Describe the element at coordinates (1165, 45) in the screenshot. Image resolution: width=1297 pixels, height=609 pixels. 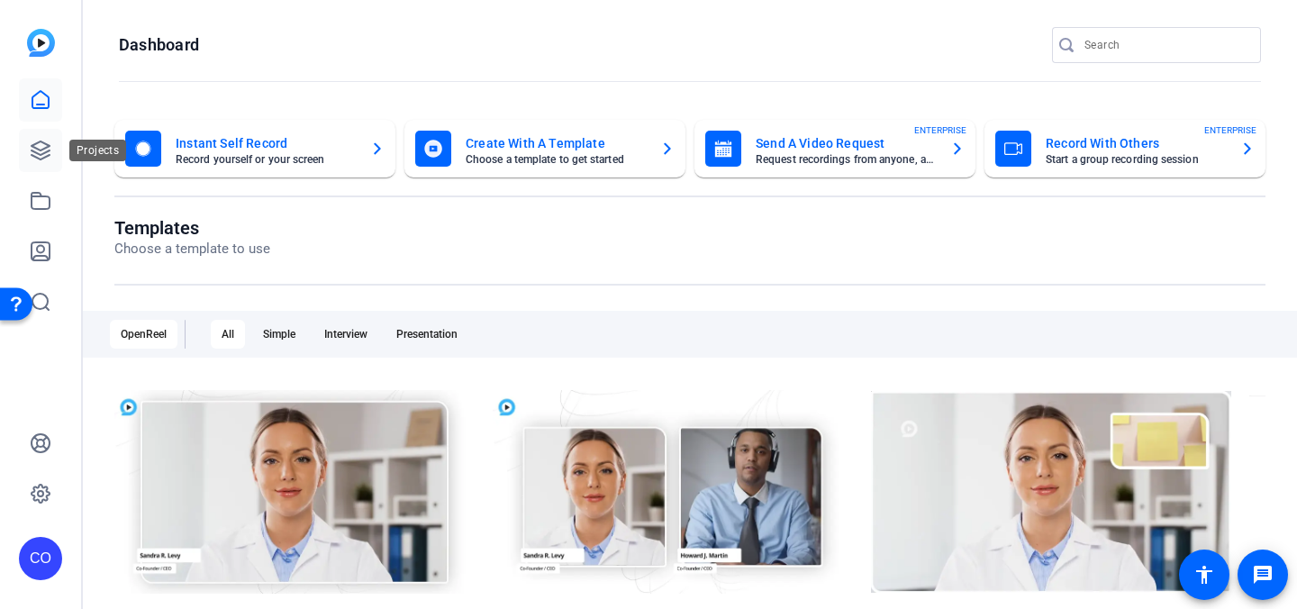
I see `input: Search` at that location.